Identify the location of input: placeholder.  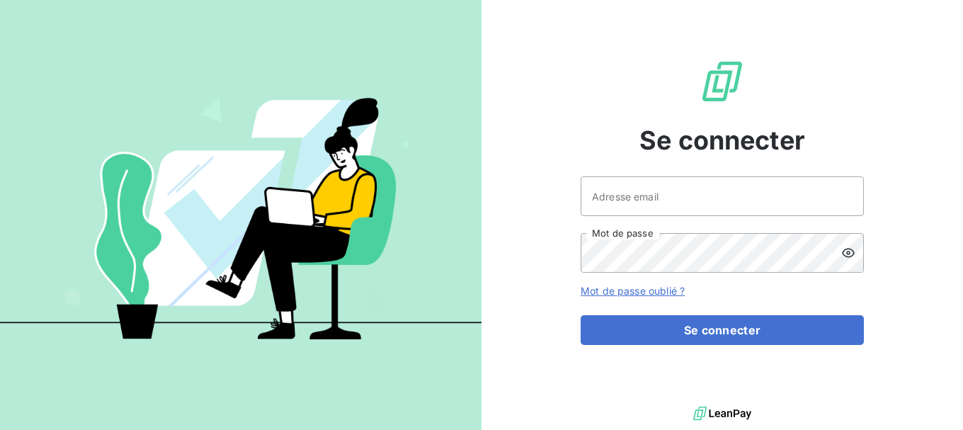
(723, 196).